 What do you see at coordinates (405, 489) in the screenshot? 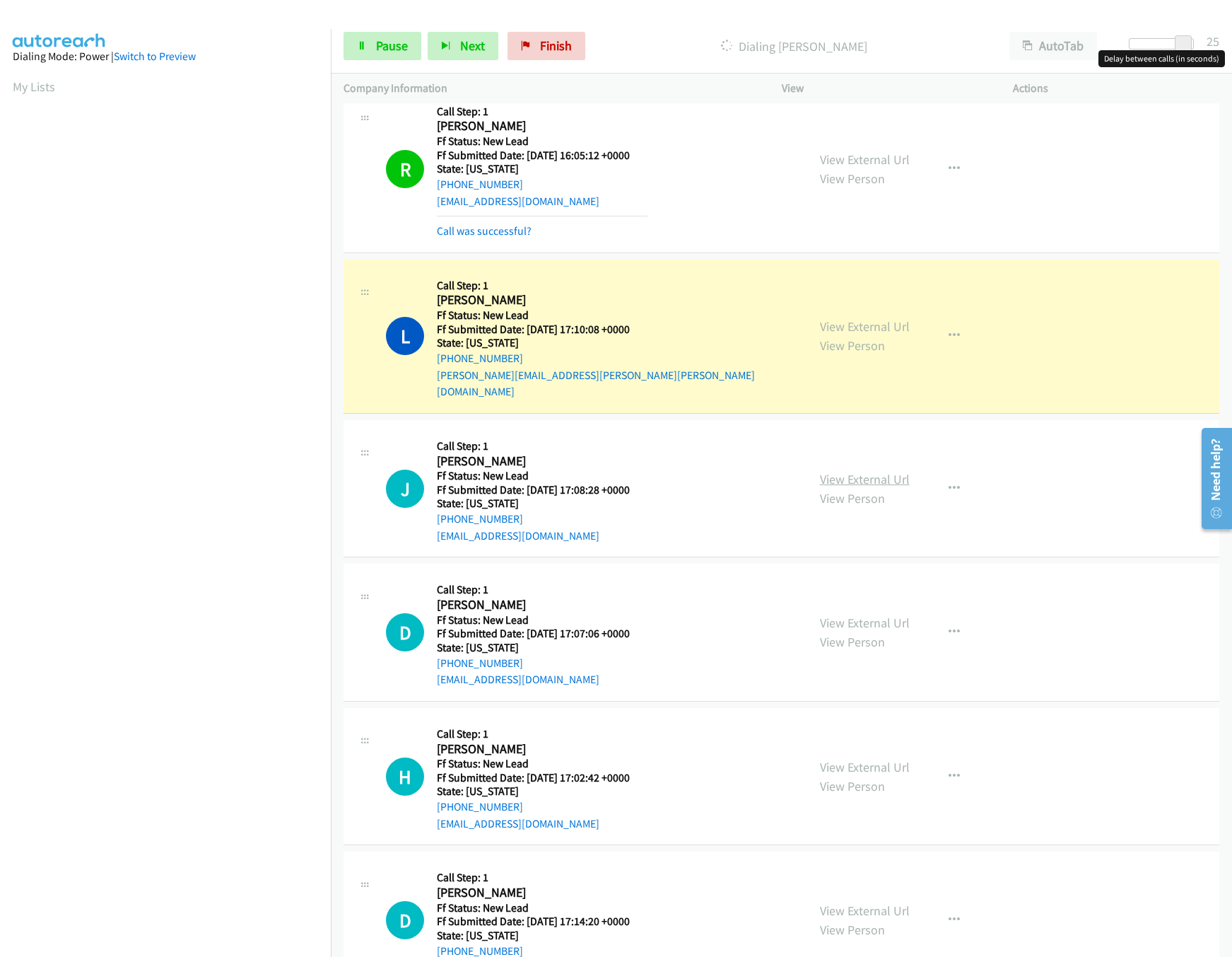
I see `h1: J` at bounding box center [405, 489].